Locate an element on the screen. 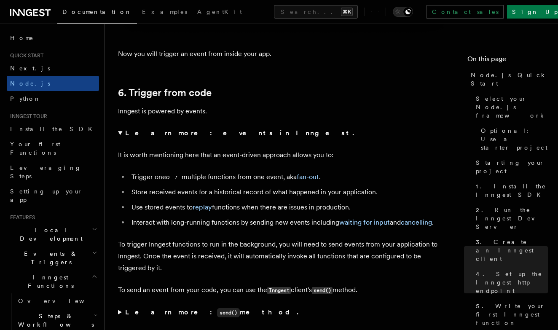  span: Node.js Quick Start is located at coordinates (509, 79).